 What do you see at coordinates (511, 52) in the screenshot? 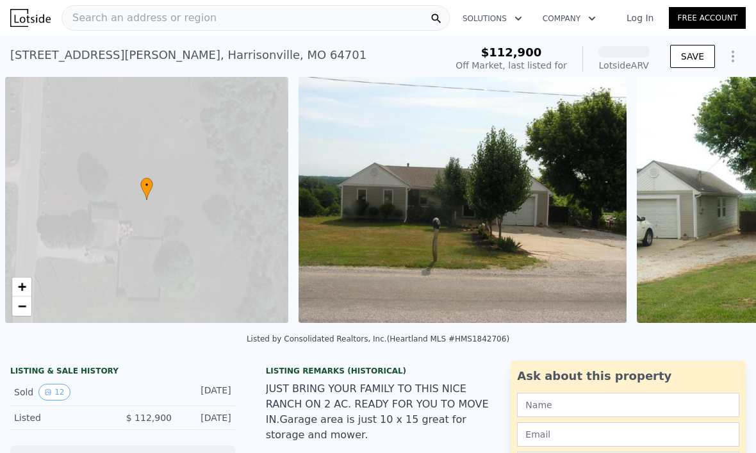
I see `span: $112,900` at bounding box center [511, 52].